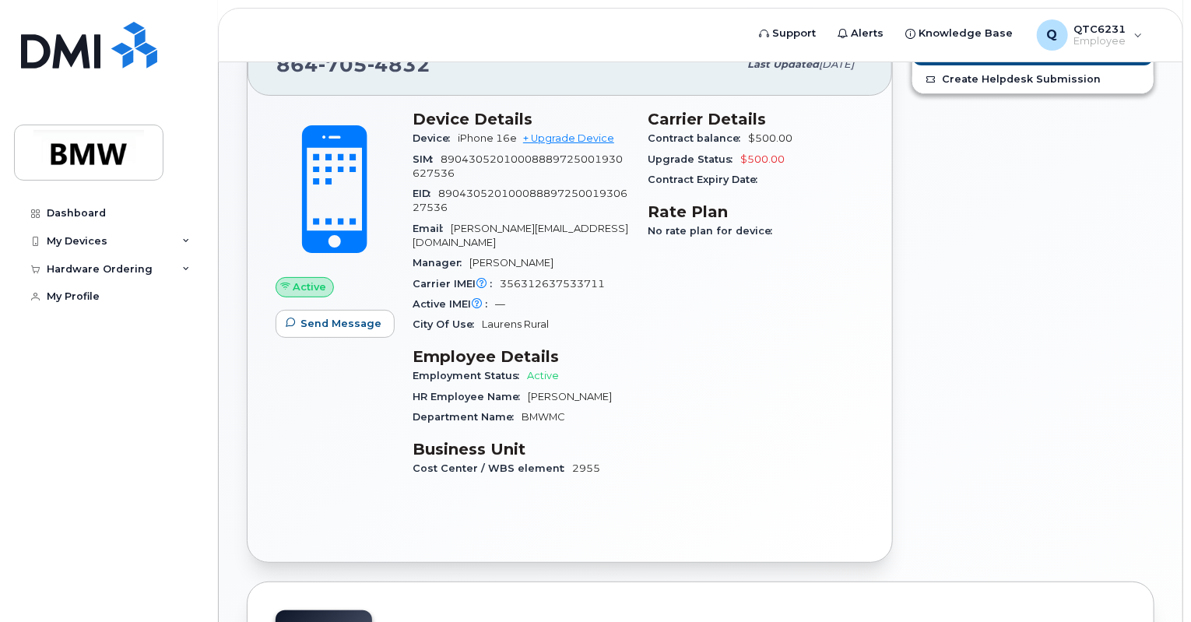 The width and height of the screenshot is (1191, 622). Describe the element at coordinates (714, 230) in the screenshot. I see `span: No rate plan for device` at that location.